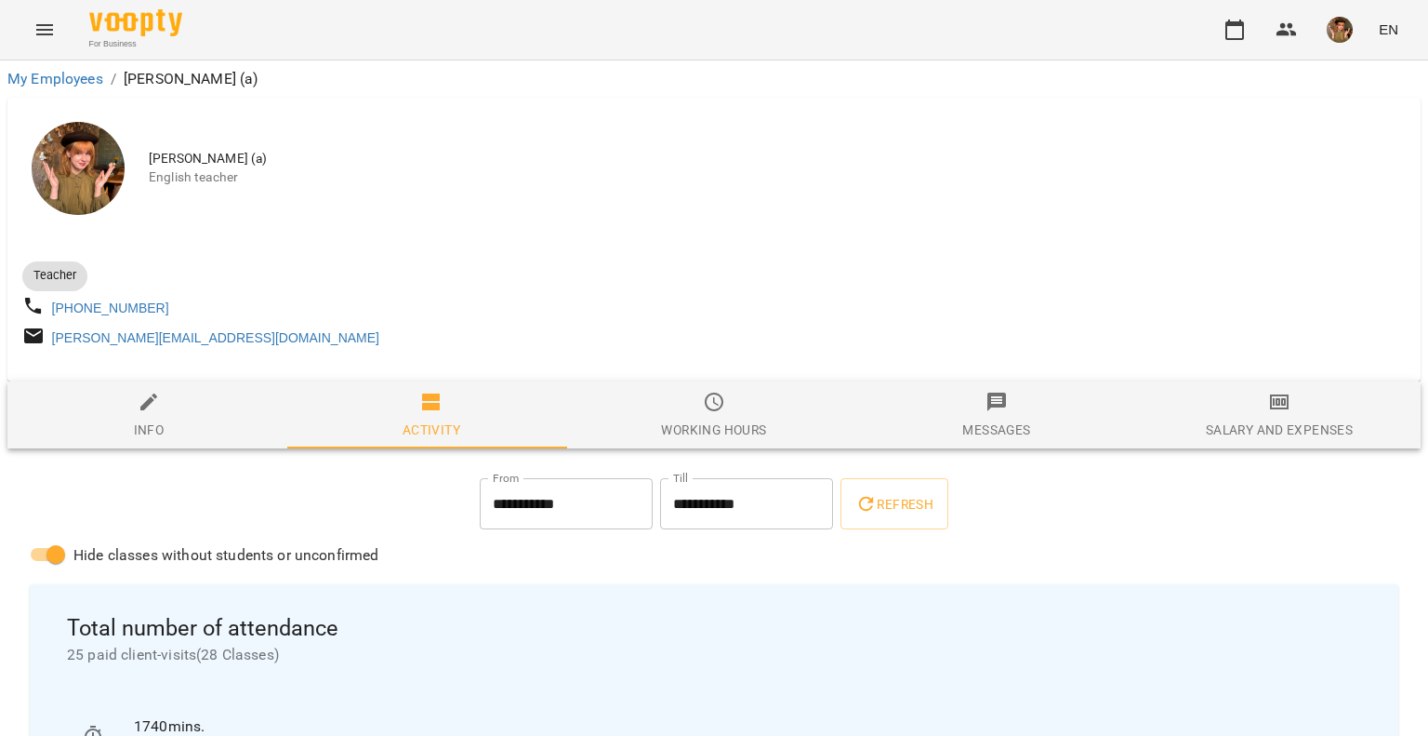 Image resolution: width=1428 pixels, height=736 pixels. Describe the element at coordinates (431, 430) in the screenshot. I see `div: Activity` at that location.